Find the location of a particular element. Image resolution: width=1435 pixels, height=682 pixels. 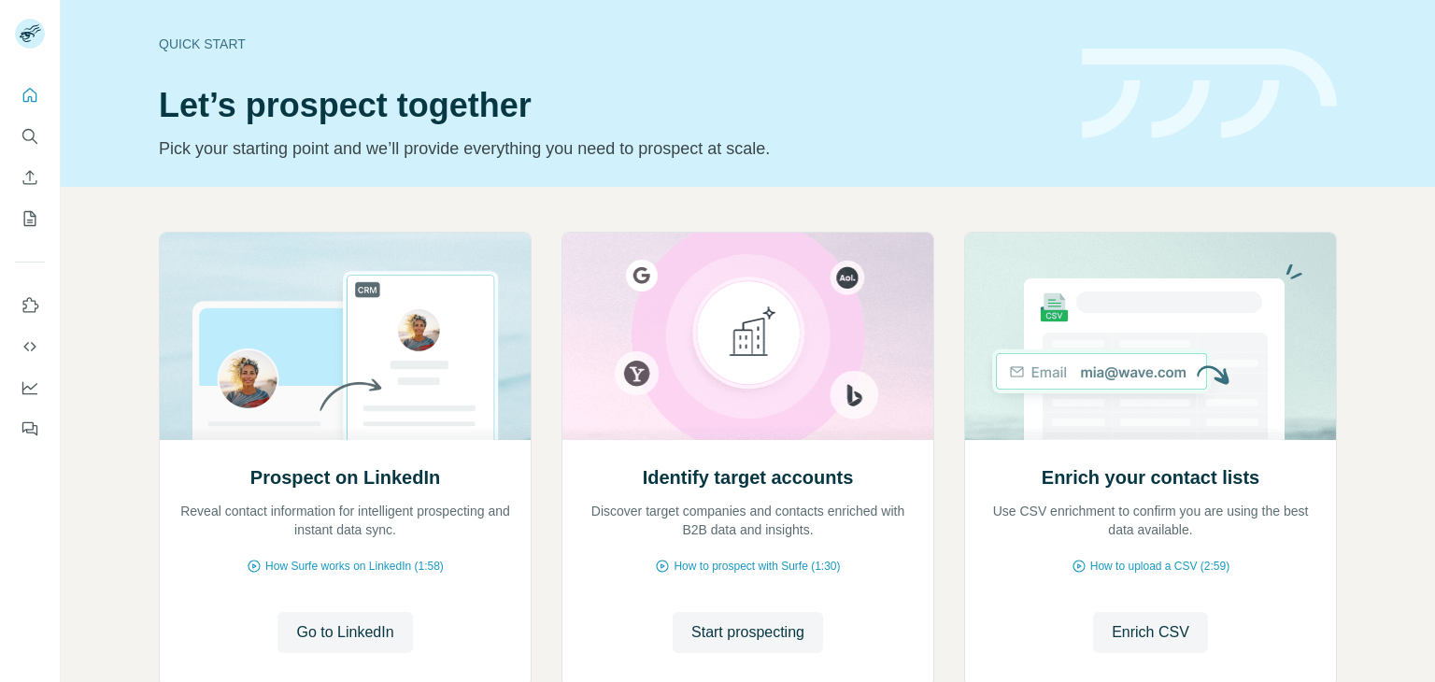

p: Reveal contact information for intelligent prospecting and instant data sync. is located at coordinates (345, 520).